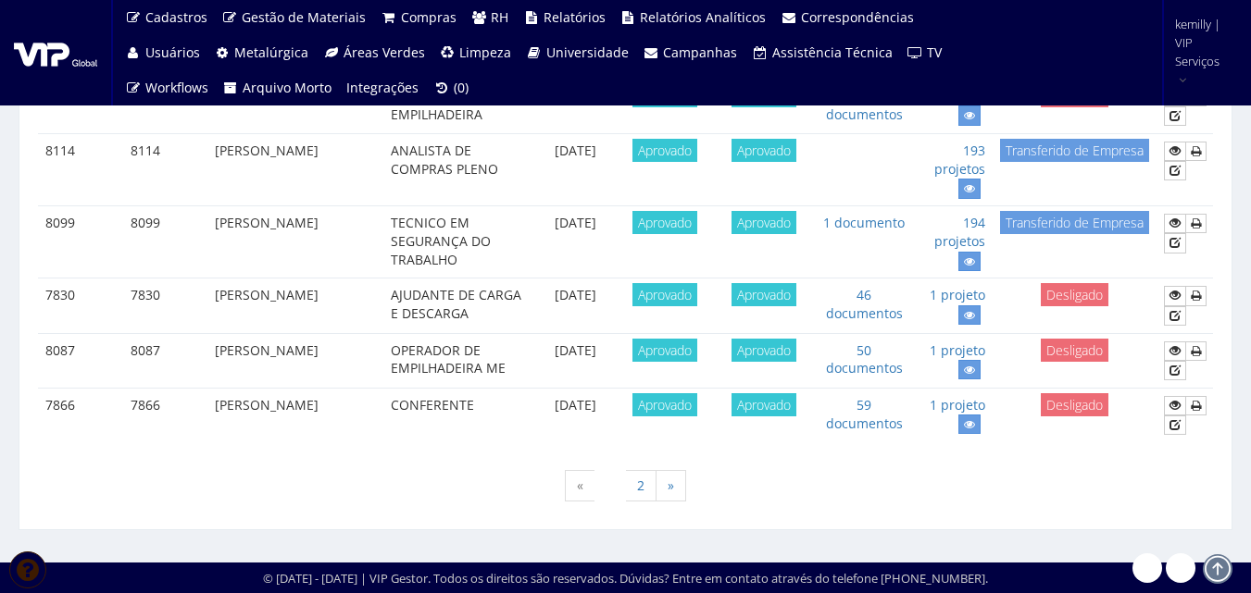 Image resolution: width=1251 pixels, height=593 pixels. What do you see at coordinates (864, 414) in the screenshot?
I see `a: 59 documentos` at bounding box center [864, 414].